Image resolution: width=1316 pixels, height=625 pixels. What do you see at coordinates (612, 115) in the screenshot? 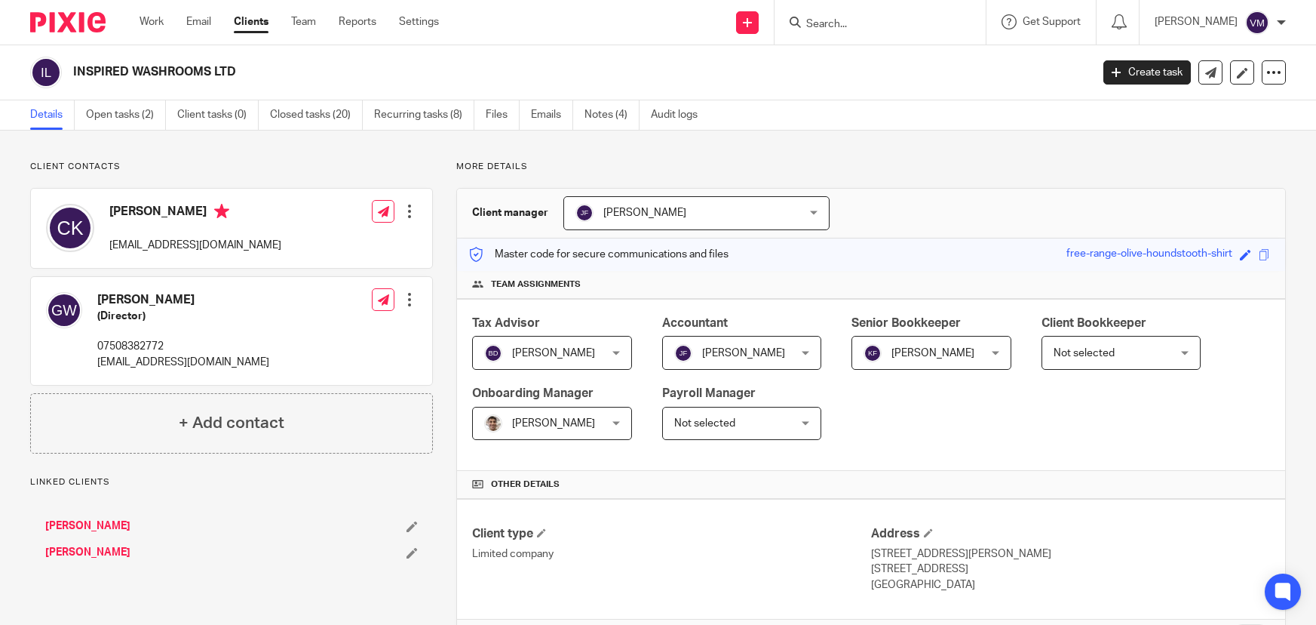
I see `a: Notes (4)` at bounding box center [612, 115].